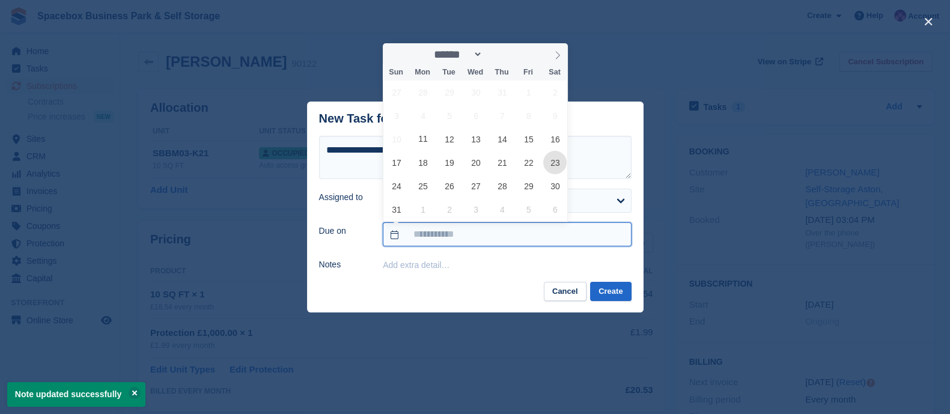 This screenshot has width=950, height=414. Describe the element at coordinates (501, 54) in the screenshot. I see `input: Year` at that location.